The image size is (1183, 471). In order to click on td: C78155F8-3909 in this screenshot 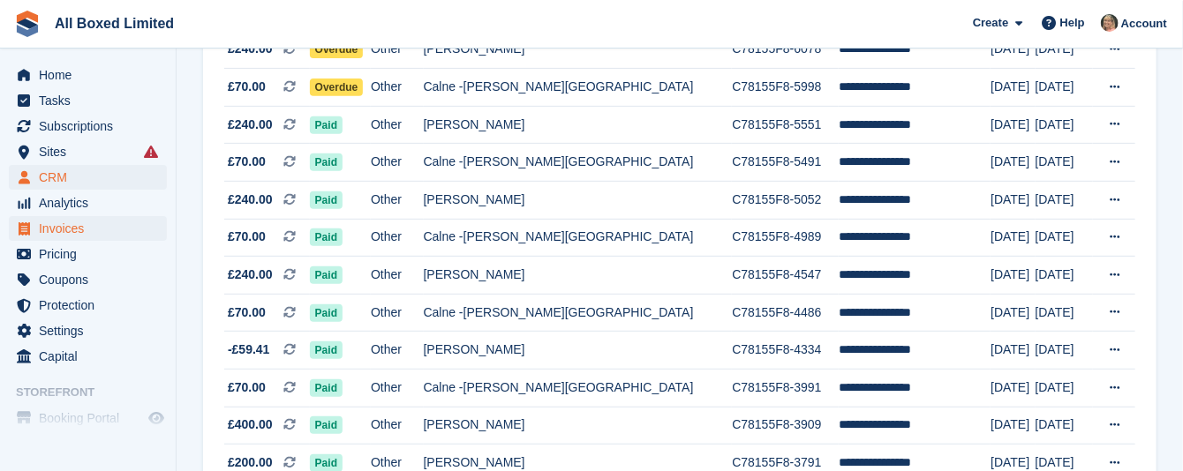, I will do `click(785, 425)`.